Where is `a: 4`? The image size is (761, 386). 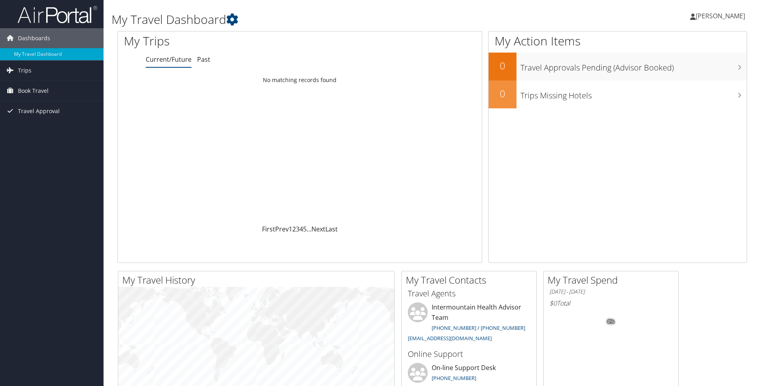 a: 4 is located at coordinates (301, 229).